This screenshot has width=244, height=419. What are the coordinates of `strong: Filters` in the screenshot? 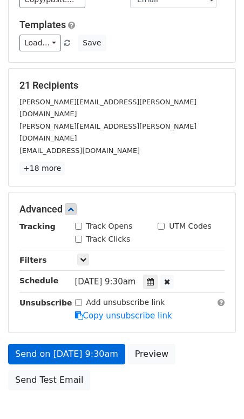 It's located at (33, 260).